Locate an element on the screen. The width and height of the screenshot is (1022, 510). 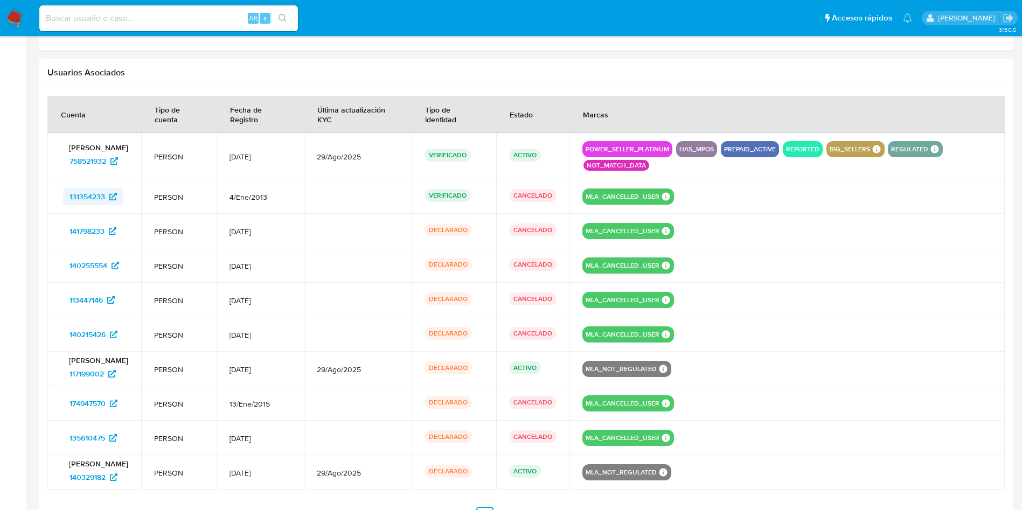
span: 3.160.0 is located at coordinates (1007, 30).